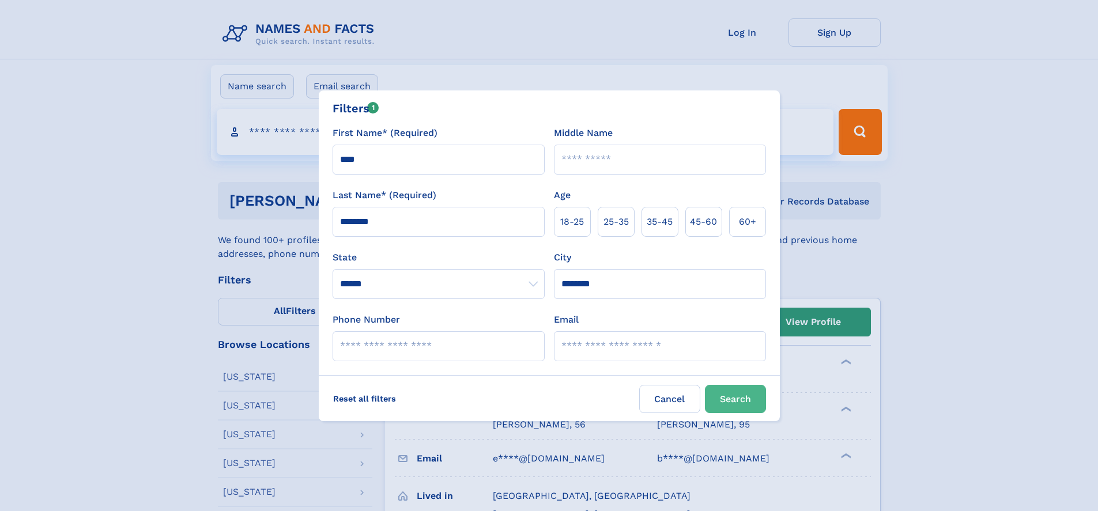 The width and height of the screenshot is (1098, 511). I want to click on label: Cancel, so click(670, 399).